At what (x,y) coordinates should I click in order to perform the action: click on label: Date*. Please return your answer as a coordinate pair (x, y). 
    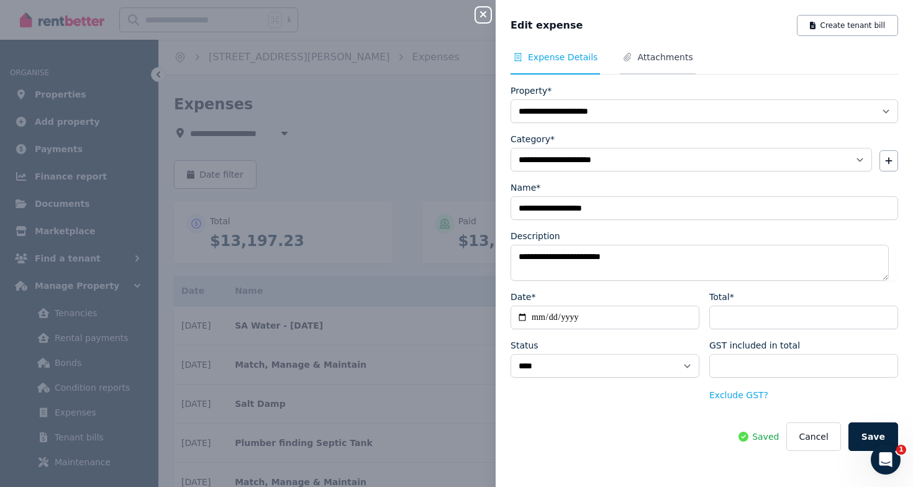
    Looking at the image, I should click on (523, 297).